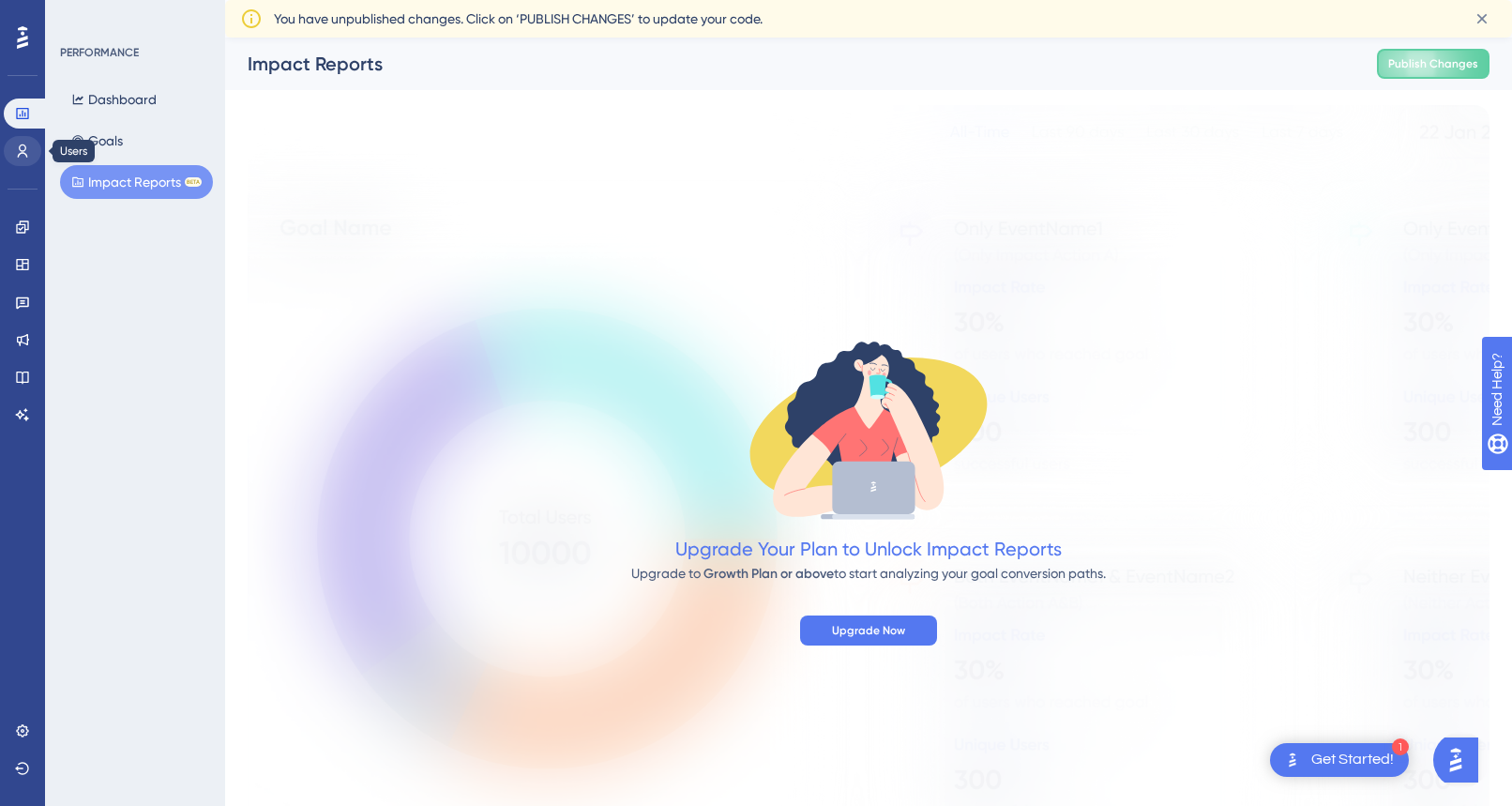 The height and width of the screenshot is (806, 1512). I want to click on button: Publish Changes, so click(1433, 64).